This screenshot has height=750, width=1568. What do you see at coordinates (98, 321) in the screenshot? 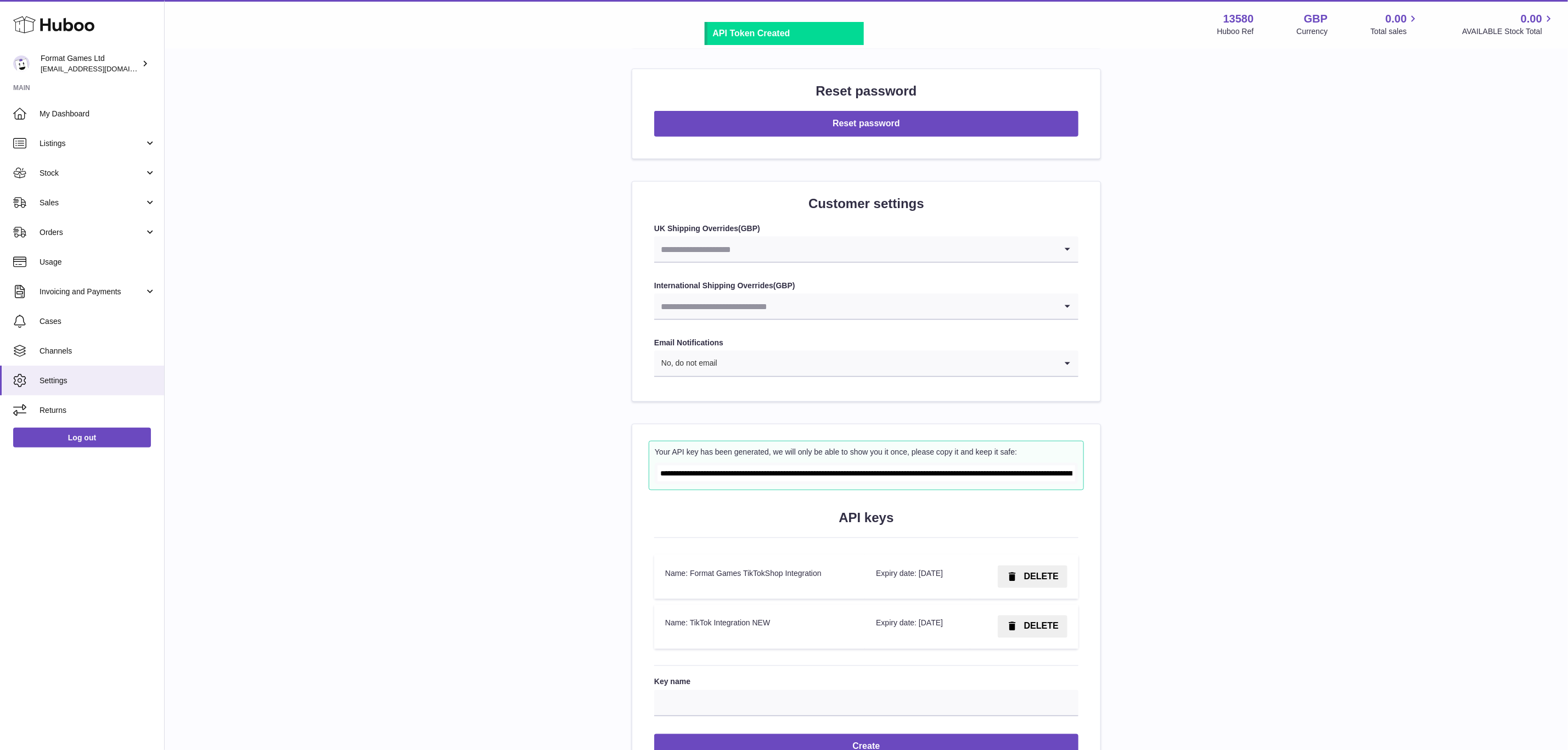
I see `span: Cases` at bounding box center [98, 321].